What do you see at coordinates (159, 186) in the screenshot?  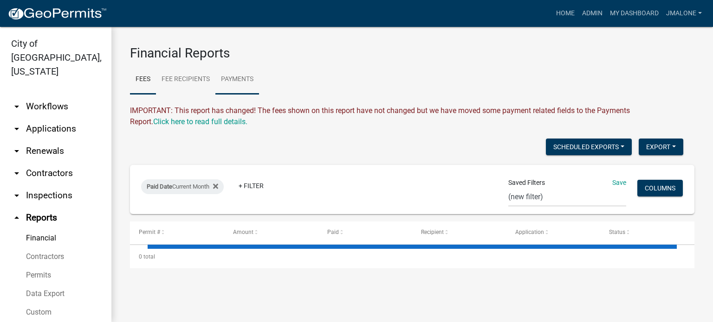 I see `span: Paid Date` at bounding box center [159, 186].